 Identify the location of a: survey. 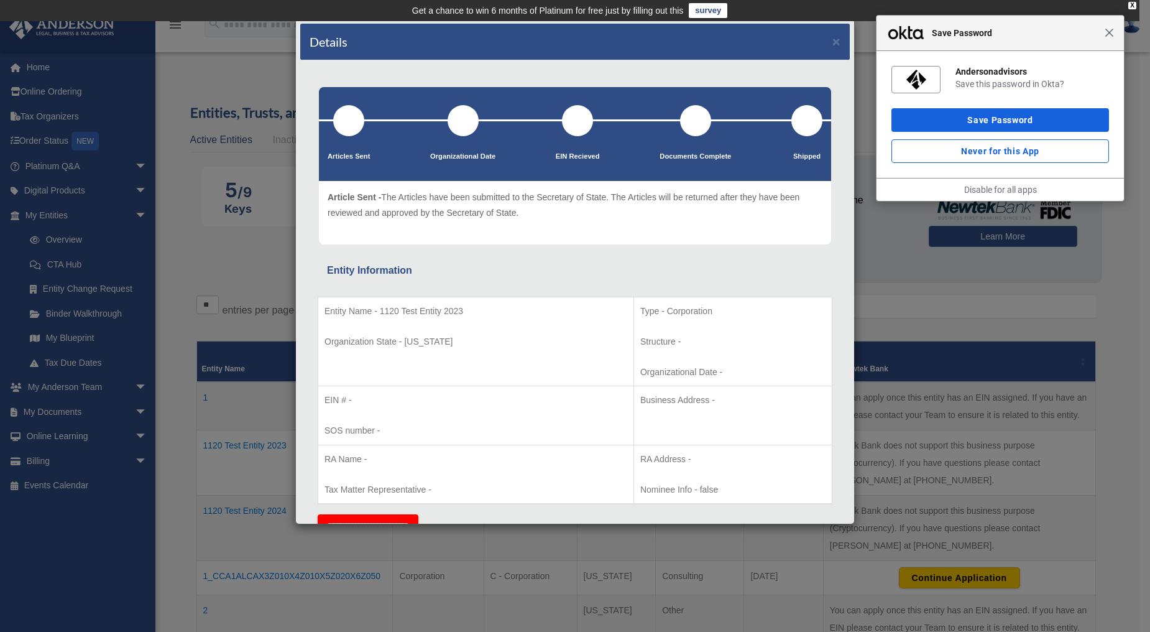
(708, 11).